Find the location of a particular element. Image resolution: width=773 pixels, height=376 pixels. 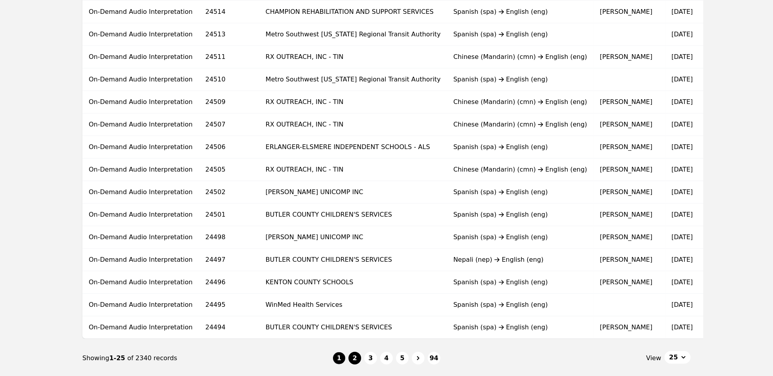

td: CHAMPION REHABILITATION AND SUPPORT SERVICES is located at coordinates (353, 12).